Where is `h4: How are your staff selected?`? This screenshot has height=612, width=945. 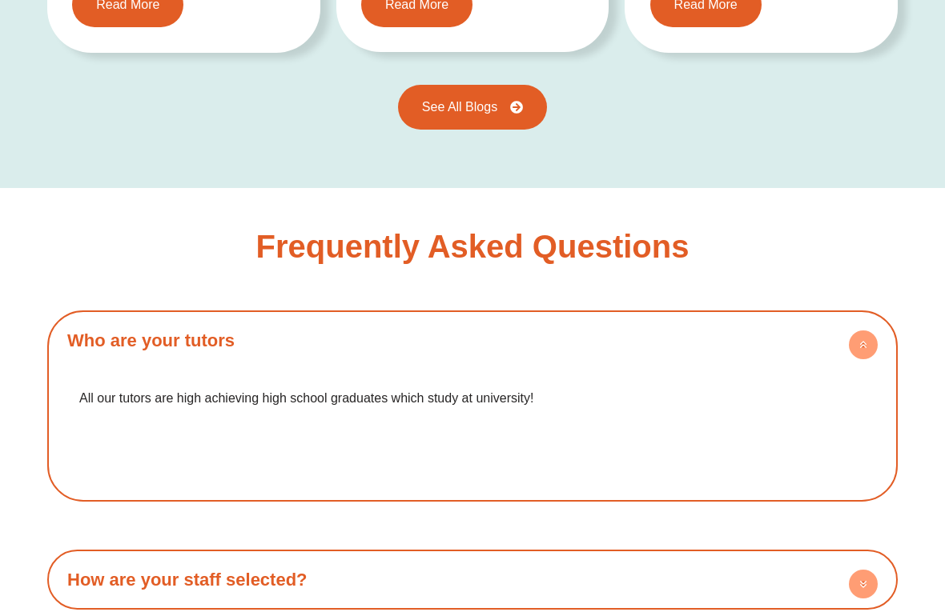 h4: How are your staff selected? is located at coordinates (472, 580).